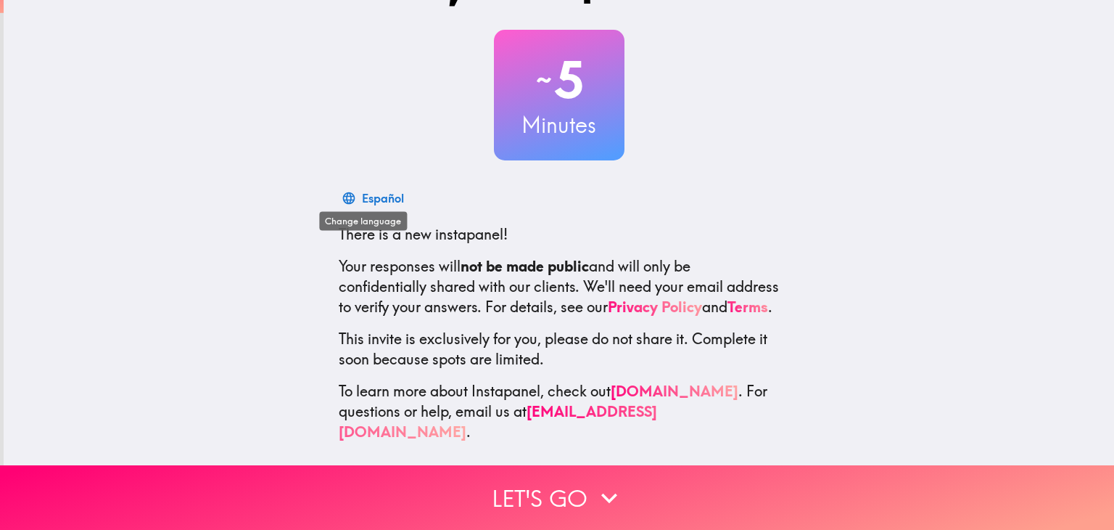 The image size is (1114, 530). I want to click on button: Español, so click(374, 198).